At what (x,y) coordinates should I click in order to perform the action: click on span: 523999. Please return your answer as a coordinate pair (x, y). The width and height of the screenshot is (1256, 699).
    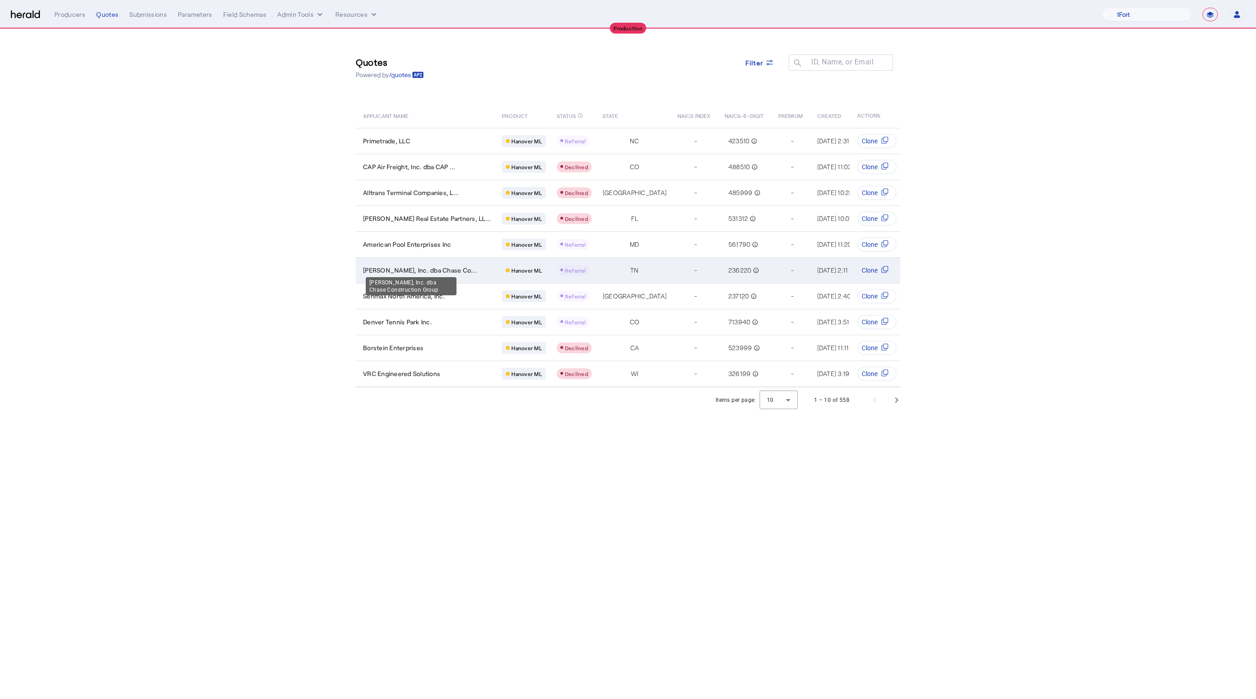
    Looking at the image, I should click on (740, 348).